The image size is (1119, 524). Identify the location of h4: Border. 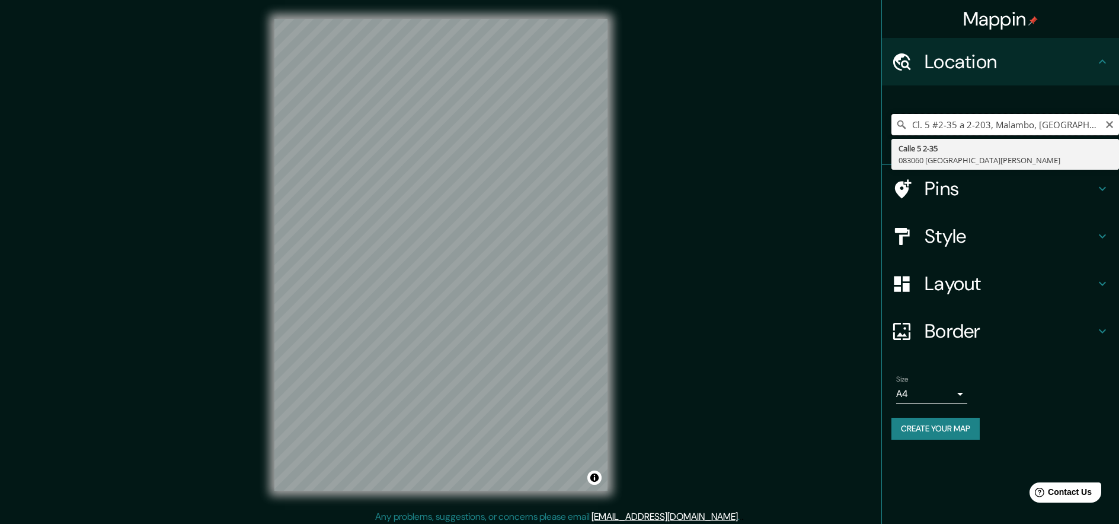
(1010, 331).